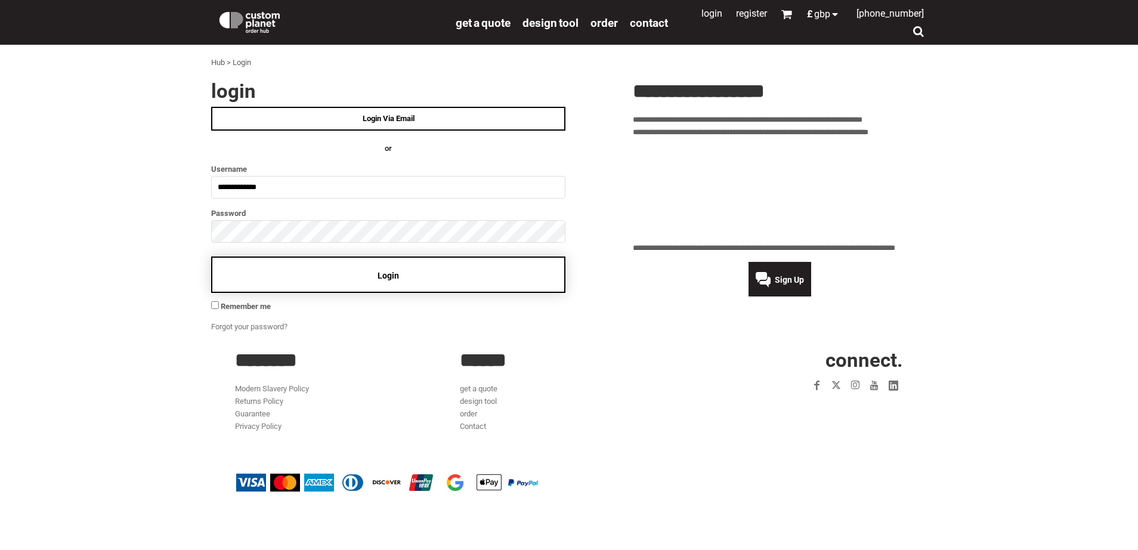 This screenshot has width=1138, height=550. What do you see at coordinates (712, 13) in the screenshot?
I see `a: Login` at bounding box center [712, 13].